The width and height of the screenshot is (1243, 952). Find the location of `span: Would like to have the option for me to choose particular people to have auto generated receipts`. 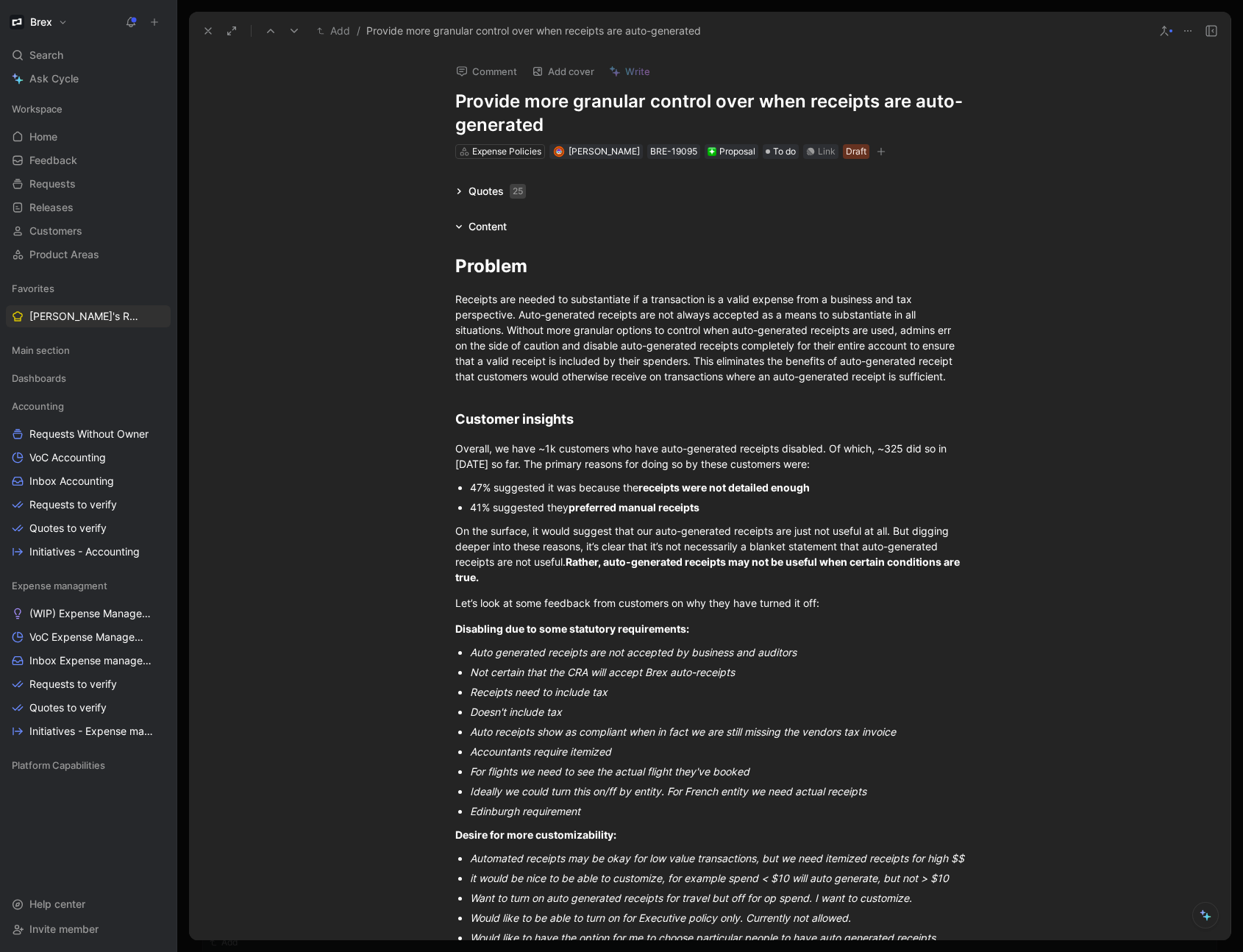

span: Would like to have the option for me to choose particular people to have auto generated receipts is located at coordinates (702, 937).